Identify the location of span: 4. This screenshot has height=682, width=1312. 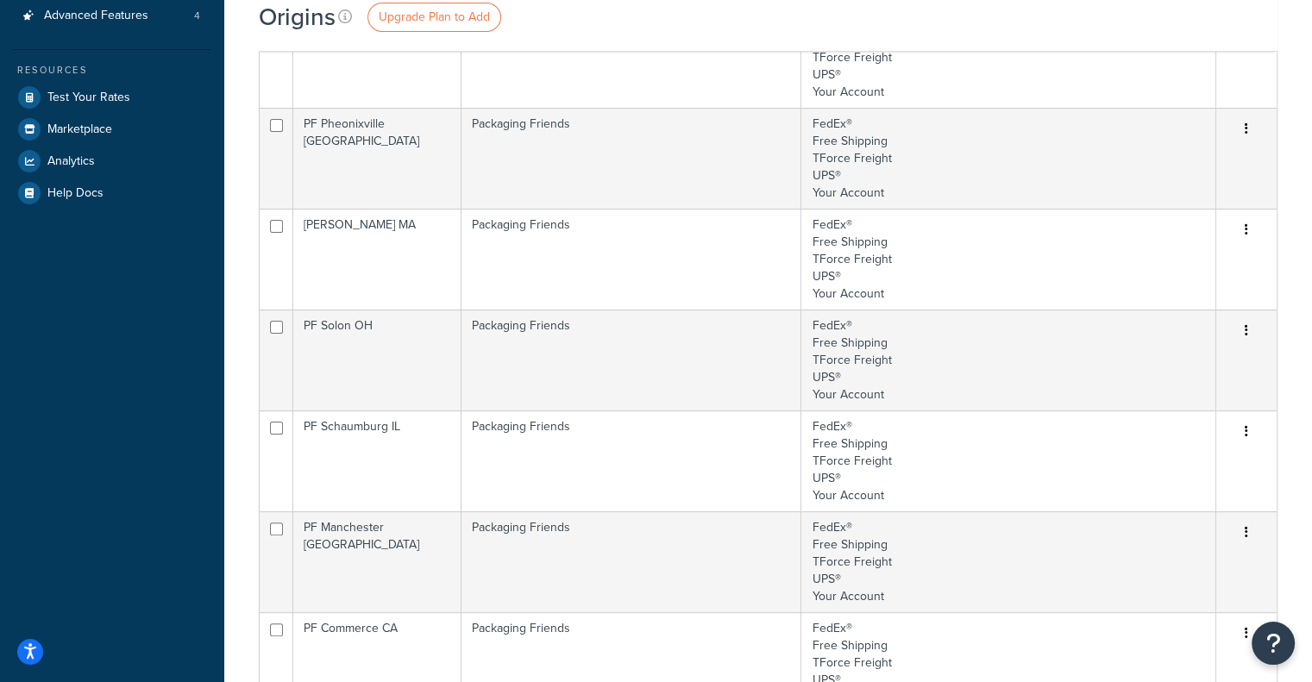
(197, 16).